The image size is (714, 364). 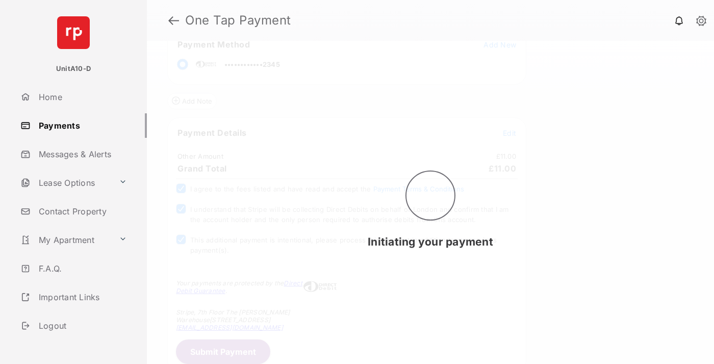 I want to click on a: Important Links, so click(x=73, y=297).